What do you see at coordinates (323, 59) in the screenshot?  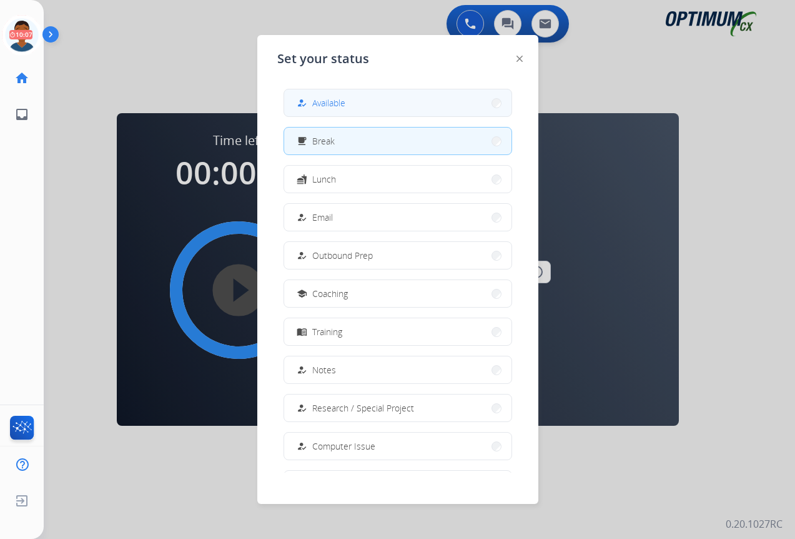 I see `span: Set your status` at bounding box center [323, 59].